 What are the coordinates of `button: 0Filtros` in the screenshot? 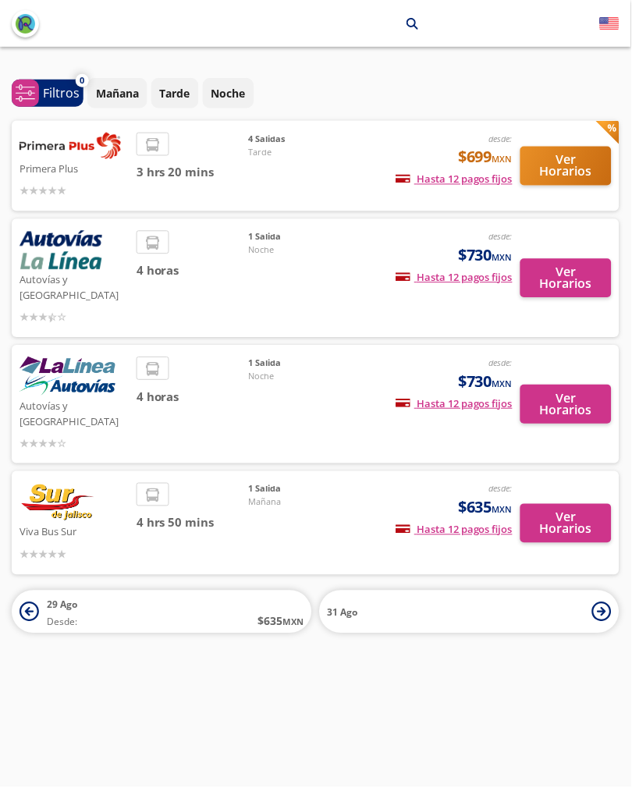 It's located at (48, 93).